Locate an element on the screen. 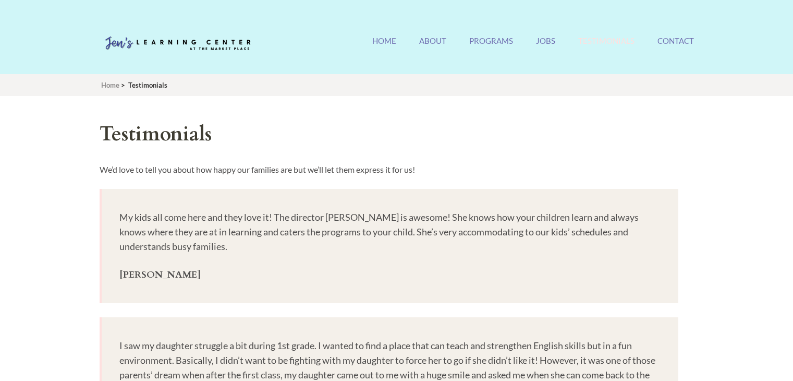  a: Jobs is located at coordinates (546, 47).